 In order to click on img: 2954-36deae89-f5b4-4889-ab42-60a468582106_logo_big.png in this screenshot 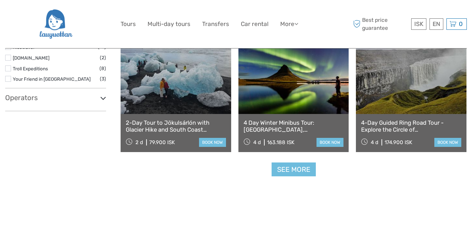, I will do `click(55, 24)`.